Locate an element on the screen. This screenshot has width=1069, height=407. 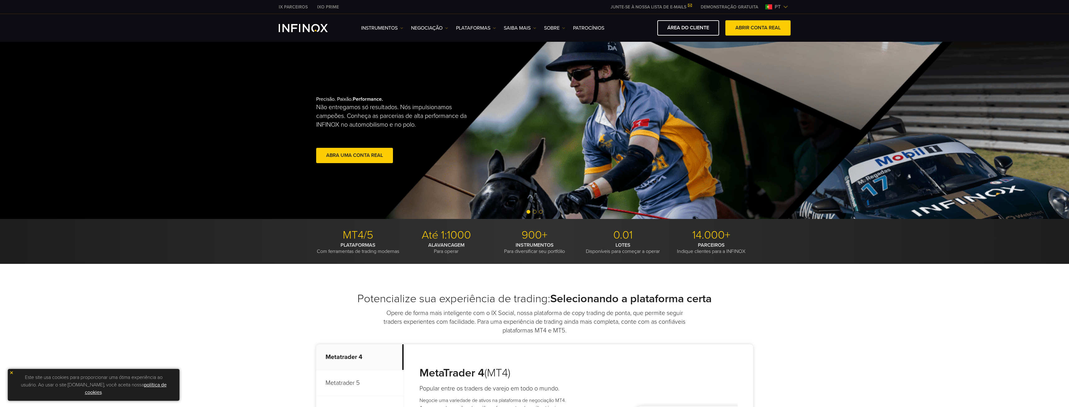
span: Go to slide 2 is located at coordinates (535, 212).